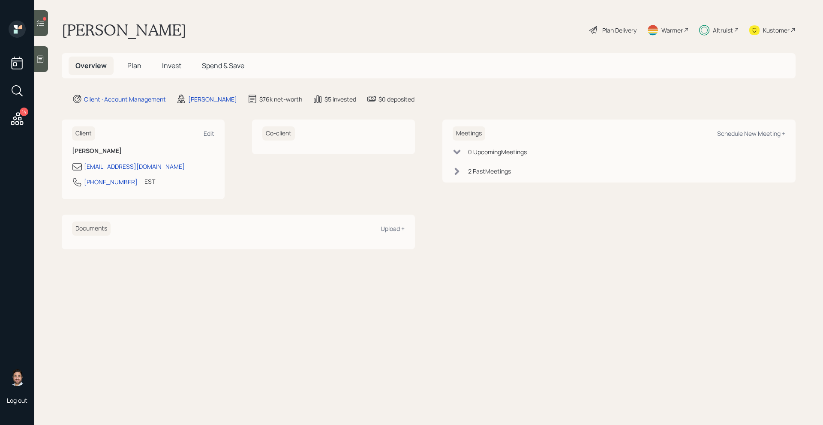 The width and height of the screenshot is (823, 425). What do you see at coordinates (723, 30) in the screenshot?
I see `div: Altruist` at bounding box center [723, 30].